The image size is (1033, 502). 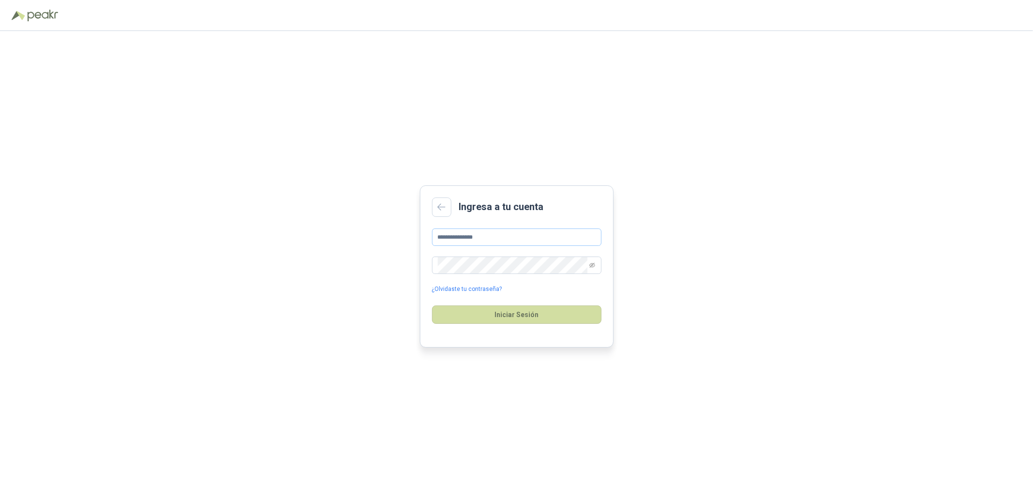 I want to click on a: ¿Olvidaste tu contraseña?, so click(x=467, y=289).